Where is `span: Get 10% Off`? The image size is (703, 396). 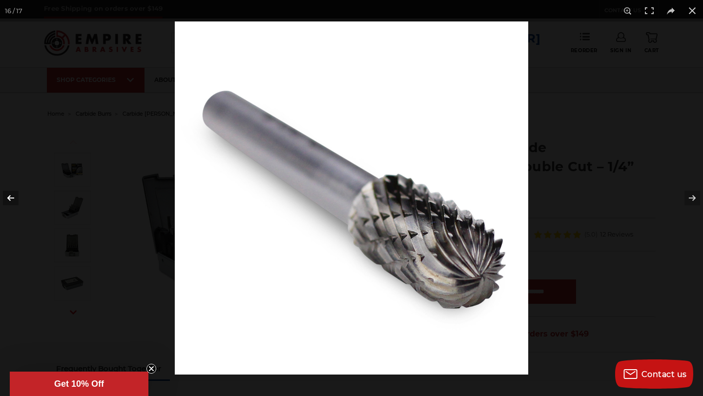
span: Get 10% Off is located at coordinates (79, 384).